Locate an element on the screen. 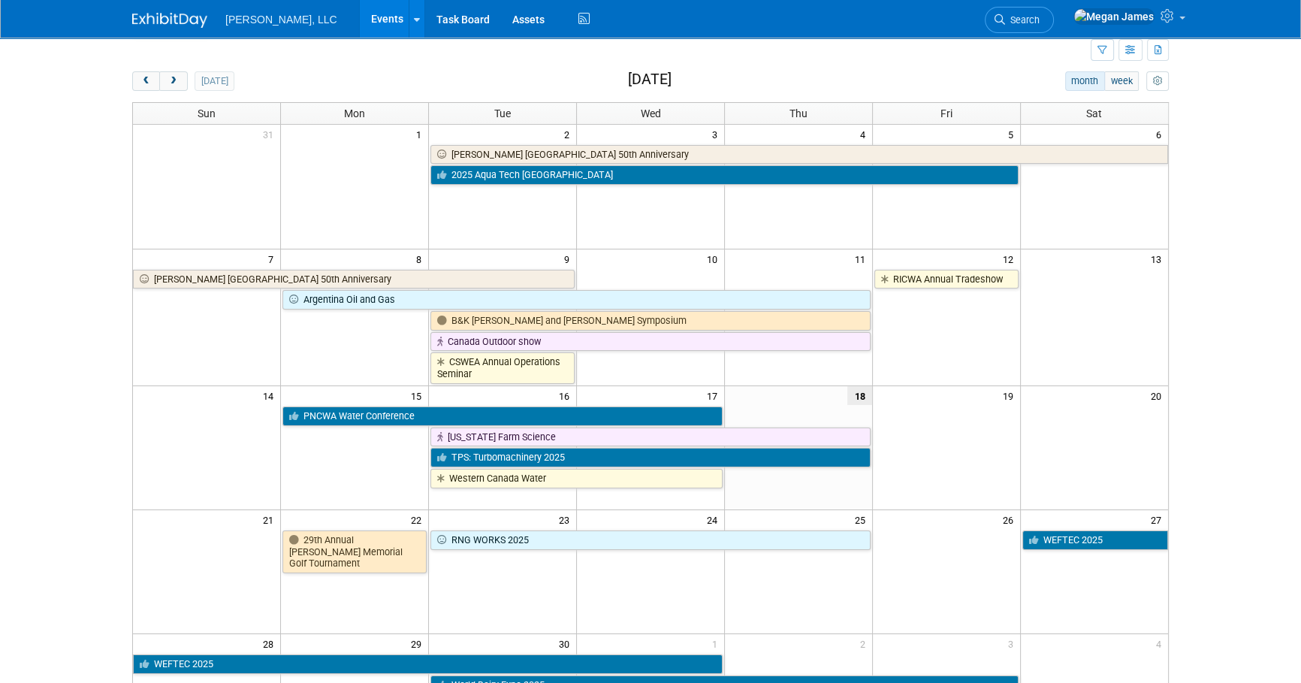 The image size is (1301, 683). span: 13 is located at coordinates (1158, 258).